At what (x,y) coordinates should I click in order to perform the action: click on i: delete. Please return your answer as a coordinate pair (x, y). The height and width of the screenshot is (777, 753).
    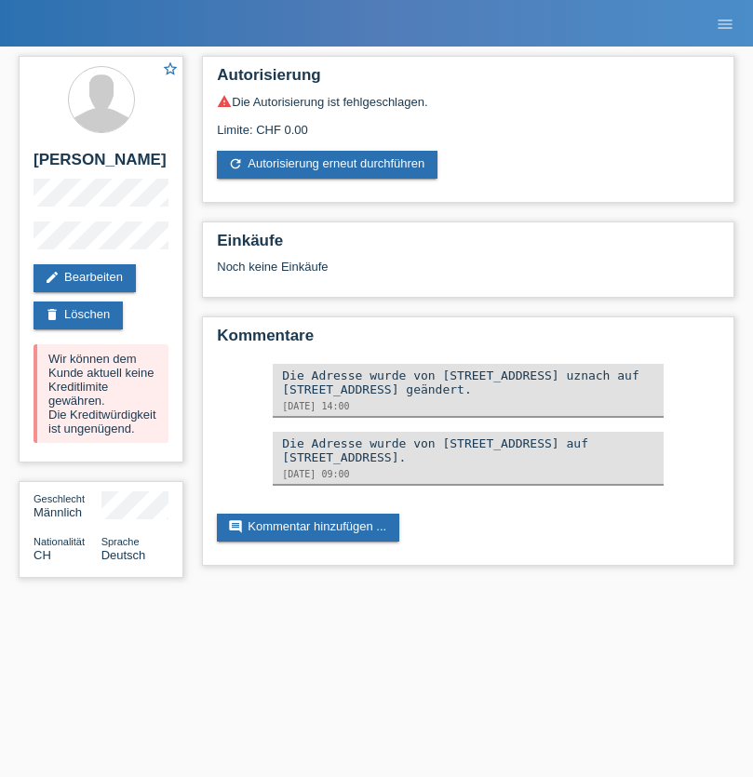
    Looking at the image, I should click on (52, 314).